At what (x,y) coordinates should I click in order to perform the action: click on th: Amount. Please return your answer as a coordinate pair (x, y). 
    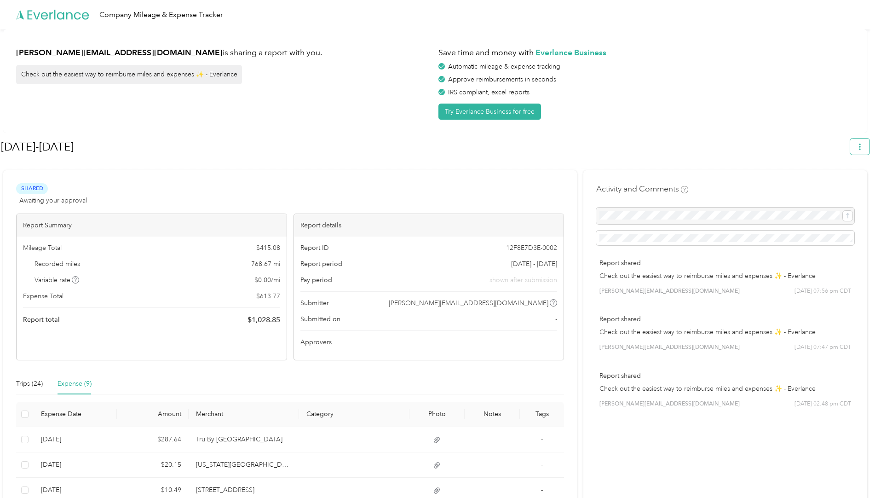
    Looking at the image, I should click on (153, 414).